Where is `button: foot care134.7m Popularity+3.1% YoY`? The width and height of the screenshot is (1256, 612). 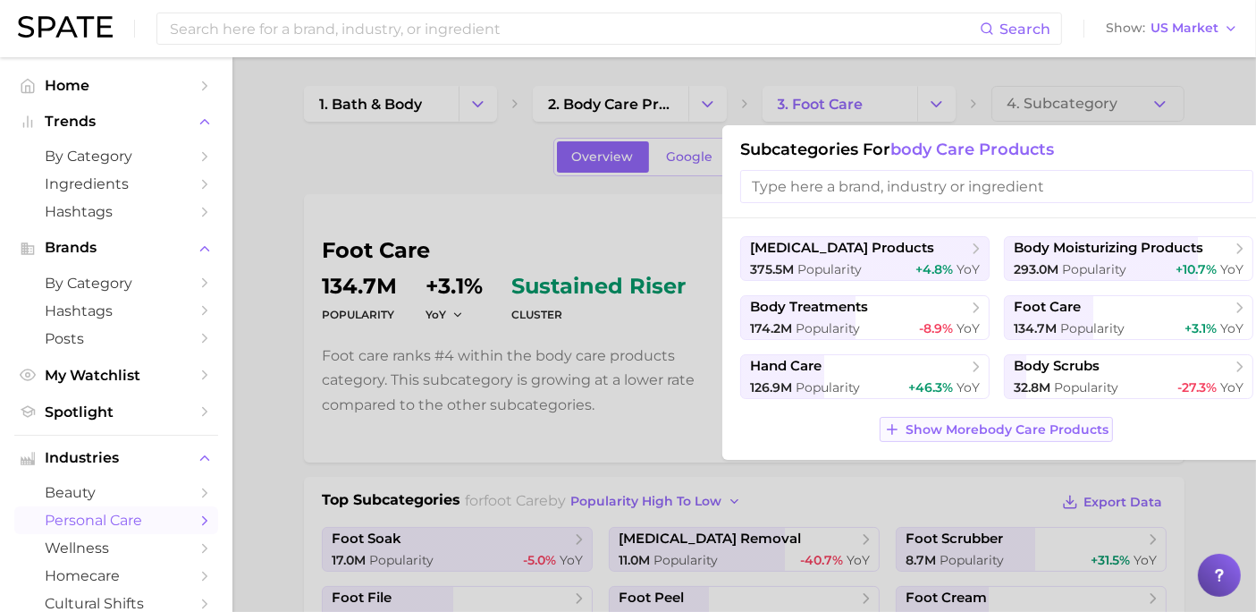
button: foot care134.7m Popularity+3.1% YoY is located at coordinates (1128, 317).